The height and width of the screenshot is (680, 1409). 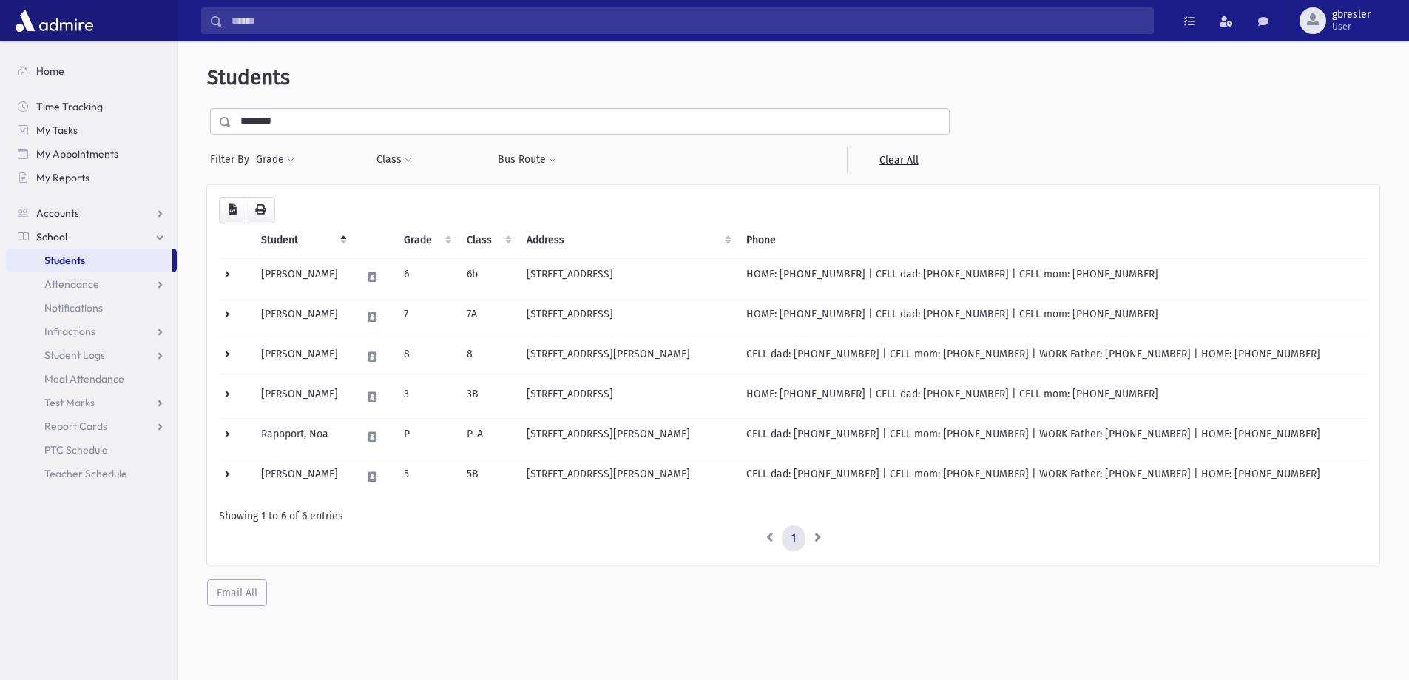 What do you see at coordinates (488, 476) in the screenshot?
I see `td: 5B` at bounding box center [488, 476].